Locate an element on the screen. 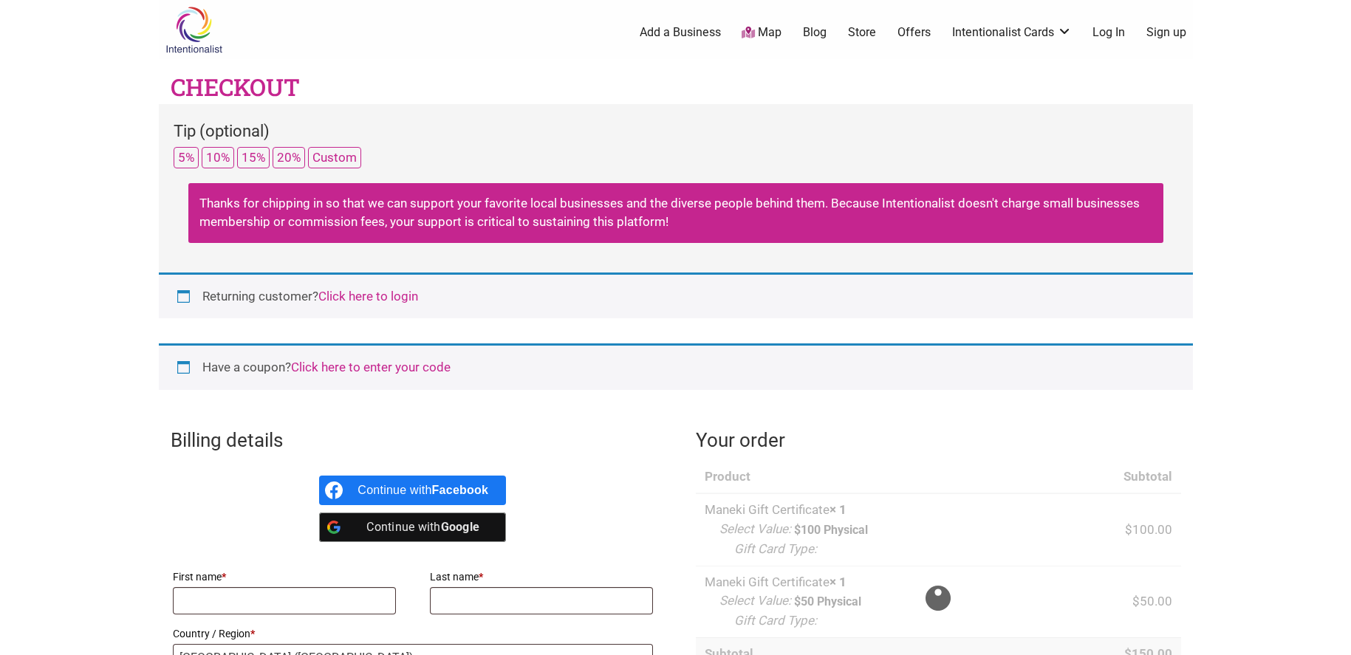  b: Google is located at coordinates (460, 527).